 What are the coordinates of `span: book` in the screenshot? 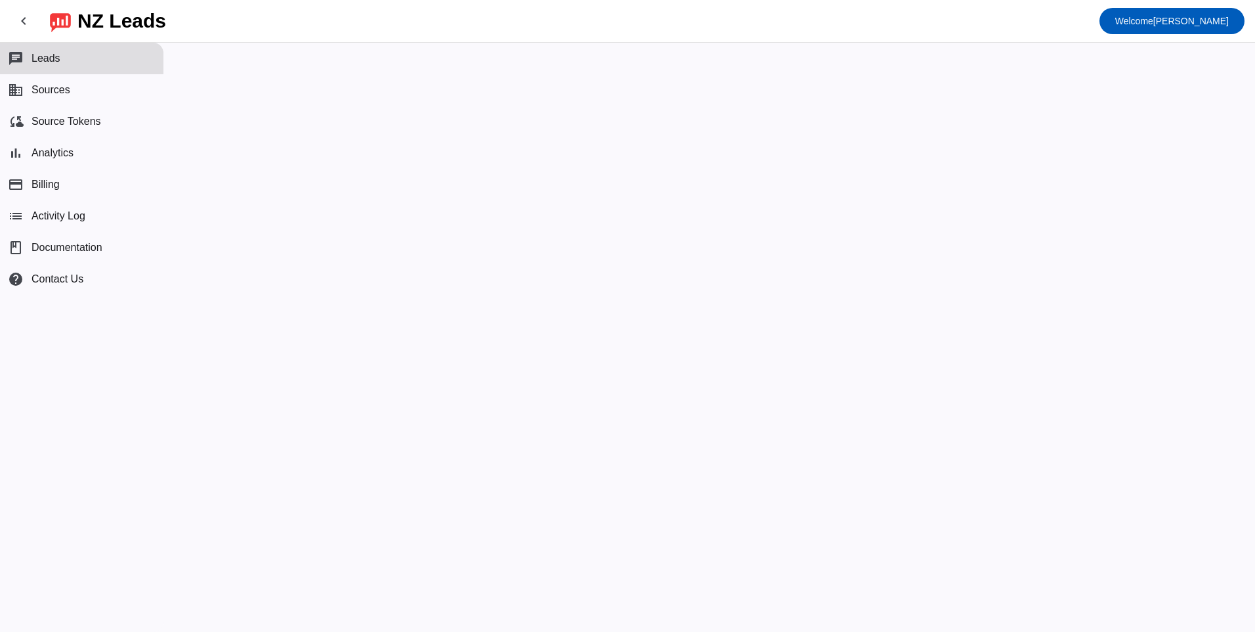 It's located at (16, 248).